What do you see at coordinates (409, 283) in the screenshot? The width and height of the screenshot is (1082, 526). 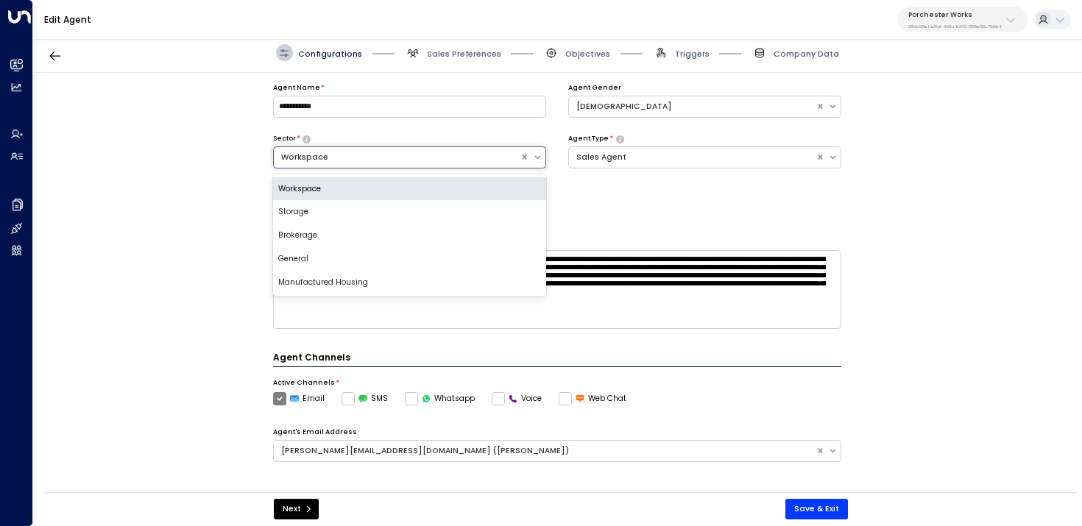 I see `div: Manufactured Housing` at bounding box center [409, 283].